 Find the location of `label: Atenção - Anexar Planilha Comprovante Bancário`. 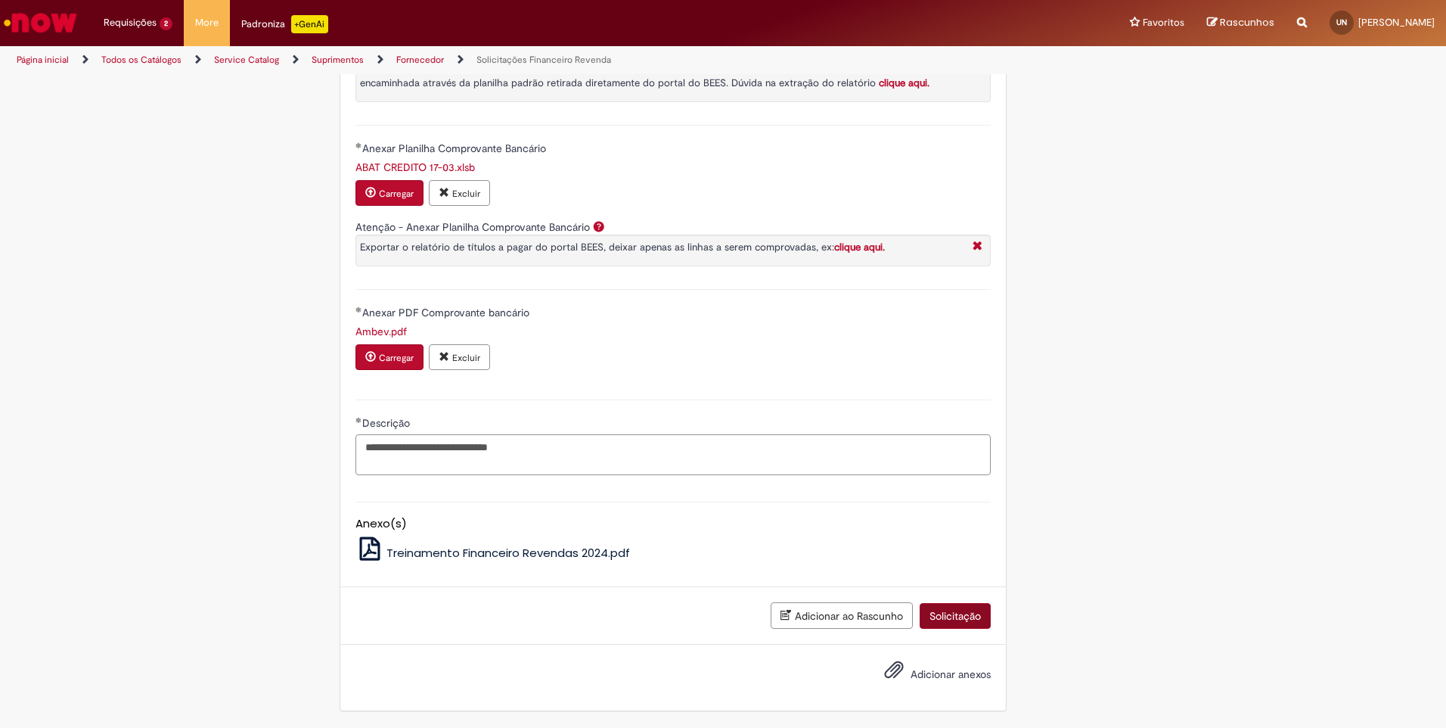

label: Atenção - Anexar Planilha Comprovante Bancário is located at coordinates (473, 227).